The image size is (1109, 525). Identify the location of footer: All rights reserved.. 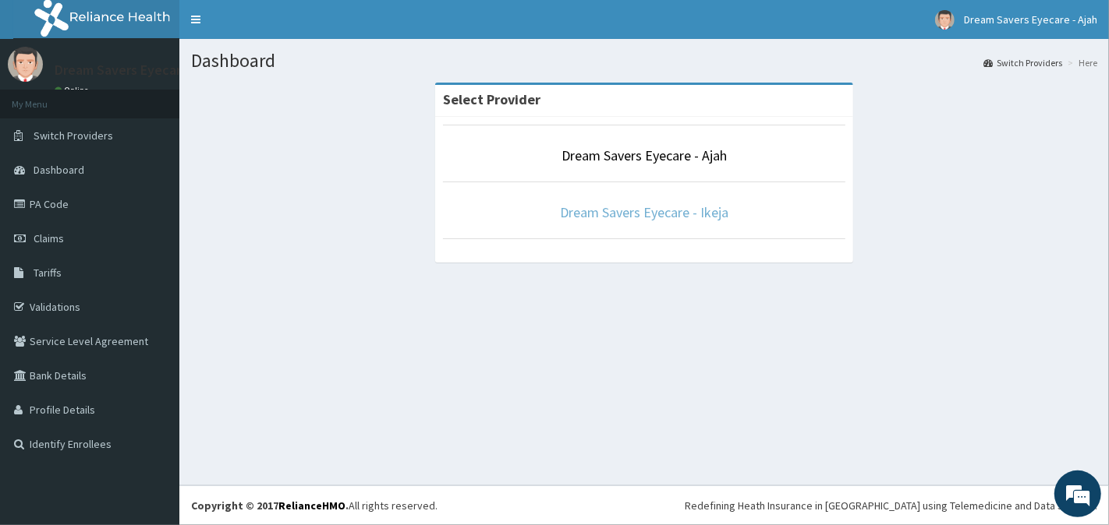
(644, 505).